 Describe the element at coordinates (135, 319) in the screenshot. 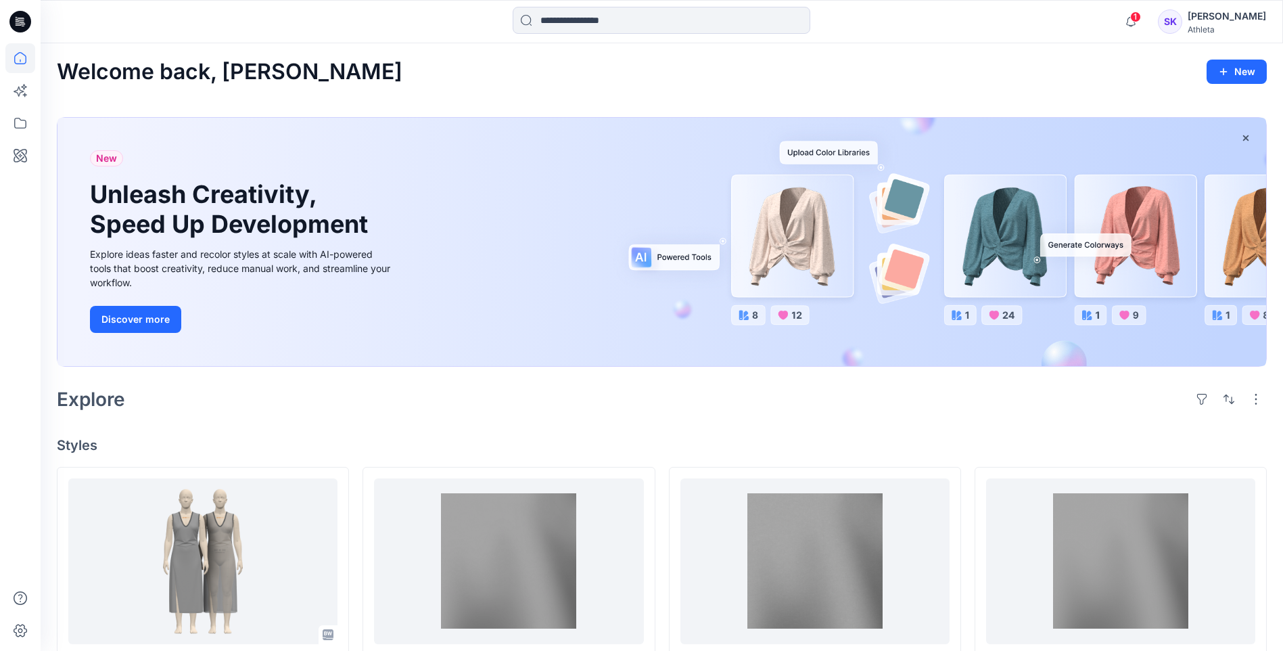

I see `button: Discover more` at that location.